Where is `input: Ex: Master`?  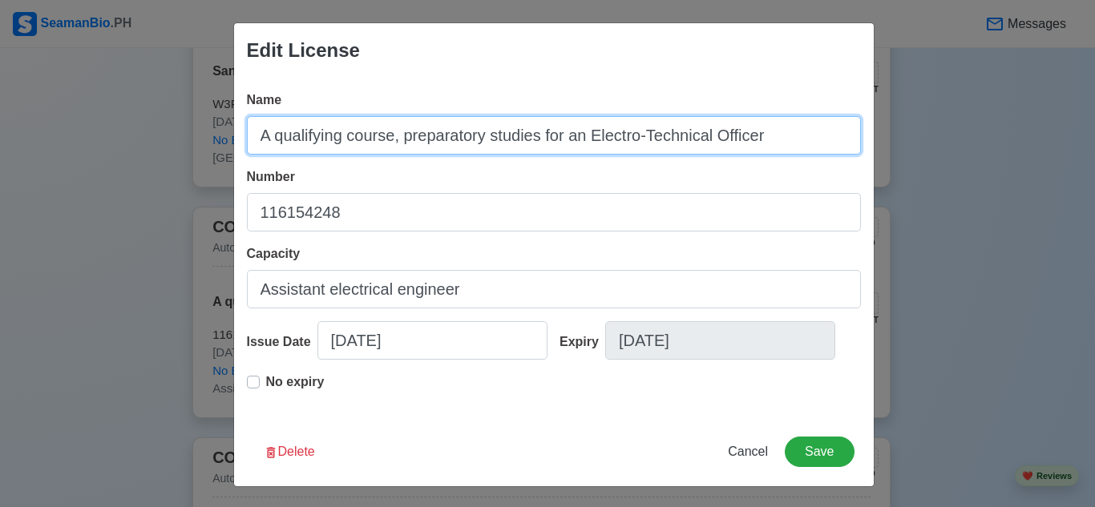
input: Ex: Master is located at coordinates (554, 289).